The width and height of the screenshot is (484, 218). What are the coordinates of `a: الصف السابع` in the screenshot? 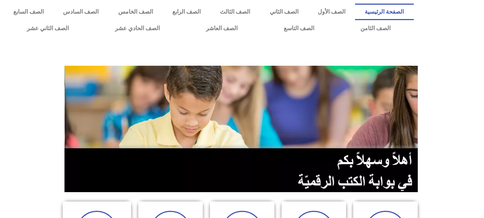 It's located at (28, 12).